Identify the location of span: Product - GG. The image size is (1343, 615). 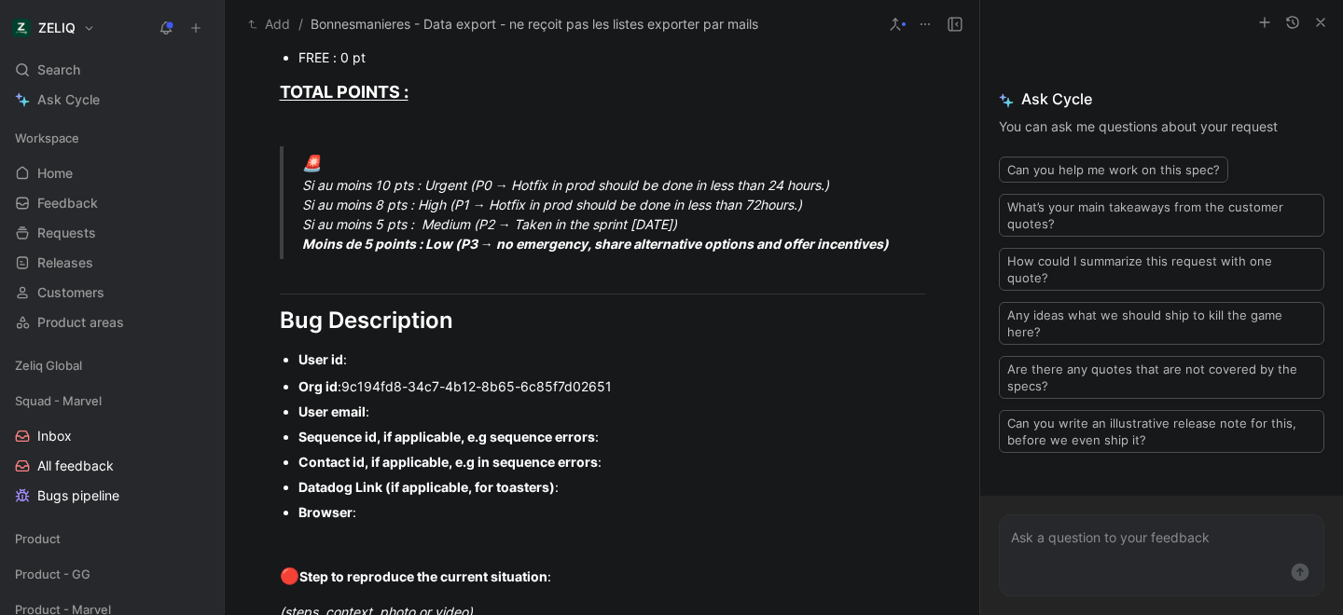
(52, 574).